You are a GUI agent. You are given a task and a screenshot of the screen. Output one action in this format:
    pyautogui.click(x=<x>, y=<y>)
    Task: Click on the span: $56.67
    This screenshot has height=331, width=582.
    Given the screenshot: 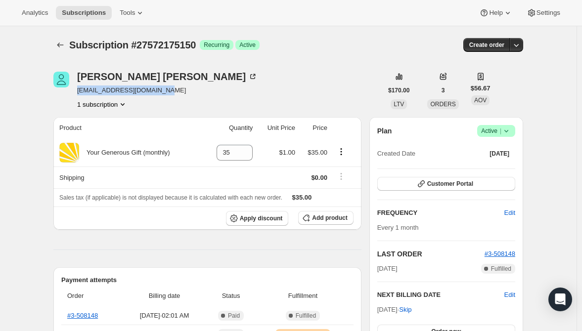 What is the action you would take?
    pyautogui.click(x=481, y=88)
    